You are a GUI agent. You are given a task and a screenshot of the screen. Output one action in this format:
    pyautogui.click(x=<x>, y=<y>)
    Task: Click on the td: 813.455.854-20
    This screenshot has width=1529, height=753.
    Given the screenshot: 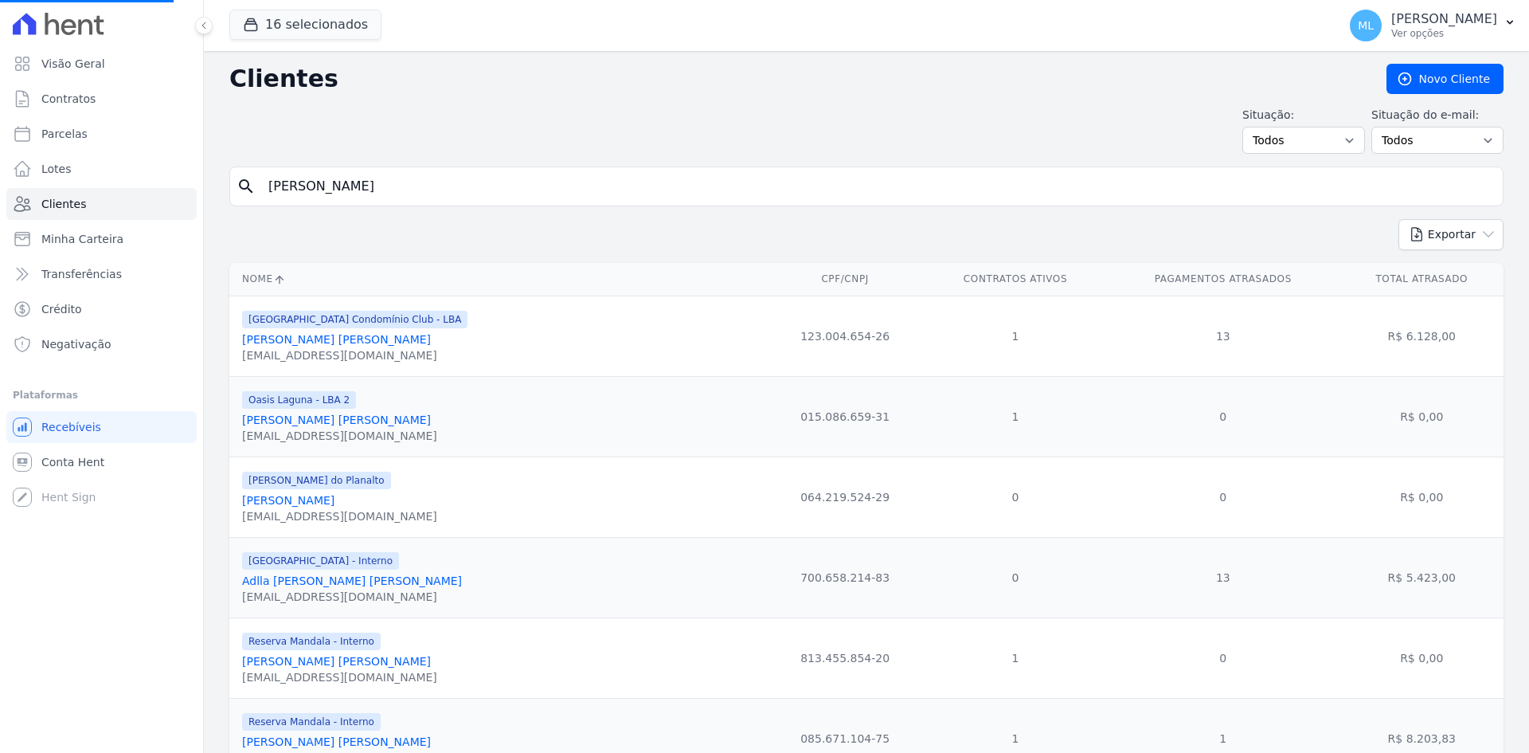 What is the action you would take?
    pyautogui.click(x=845, y=657)
    